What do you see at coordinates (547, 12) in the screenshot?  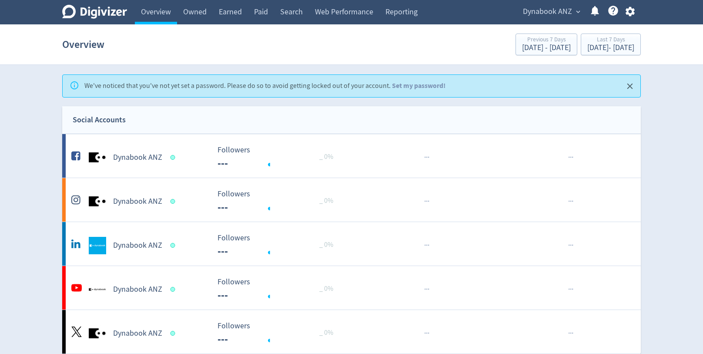 I see `span: Dynabook ANZ` at bounding box center [547, 12].